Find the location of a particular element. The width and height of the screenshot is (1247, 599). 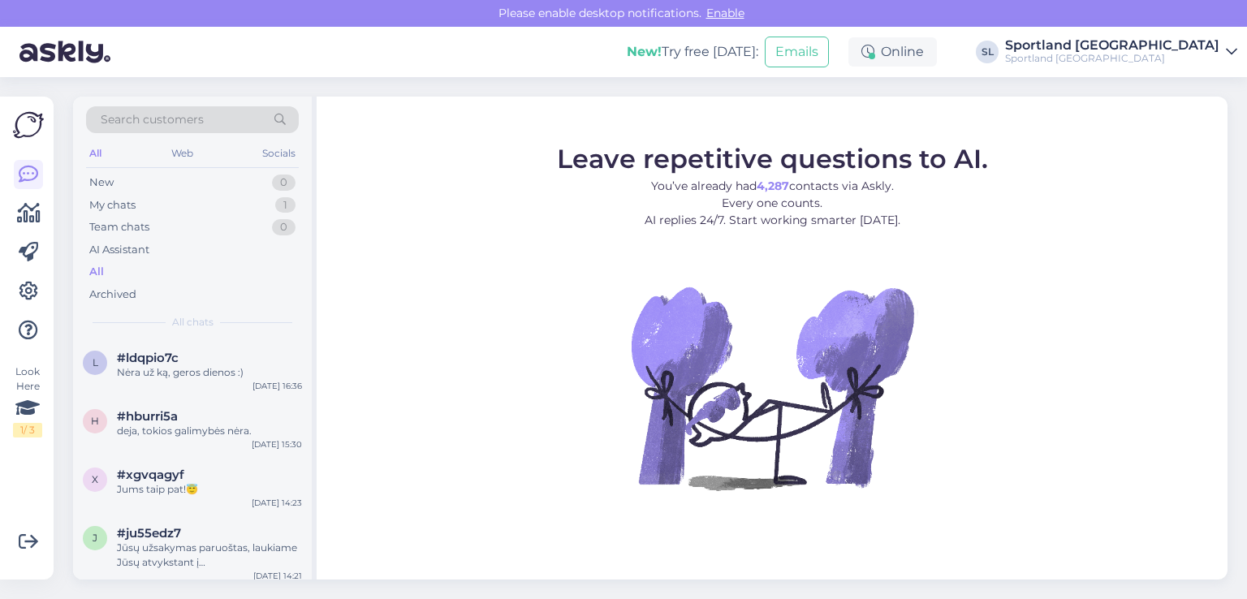

div: deja, tokios galimybės nėra. is located at coordinates (209, 431).